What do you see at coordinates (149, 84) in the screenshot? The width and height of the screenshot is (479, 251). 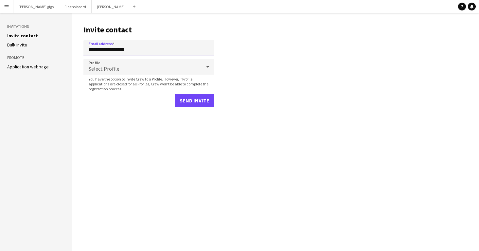 I see `span: You have the option to invite Crew to a Profile. However, if Profile applications are closed for ...` at bounding box center [149, 84].